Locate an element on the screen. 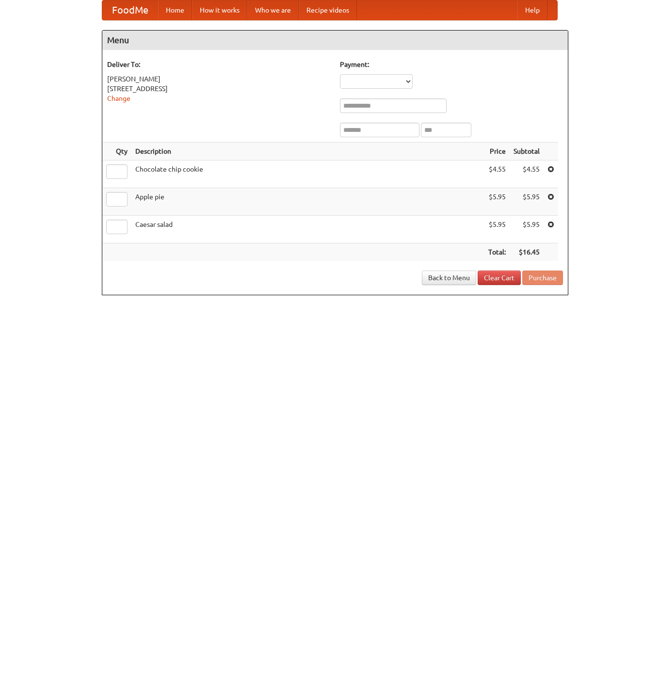 Image resolution: width=659 pixels, height=686 pixels. a: Home is located at coordinates (175, 10).